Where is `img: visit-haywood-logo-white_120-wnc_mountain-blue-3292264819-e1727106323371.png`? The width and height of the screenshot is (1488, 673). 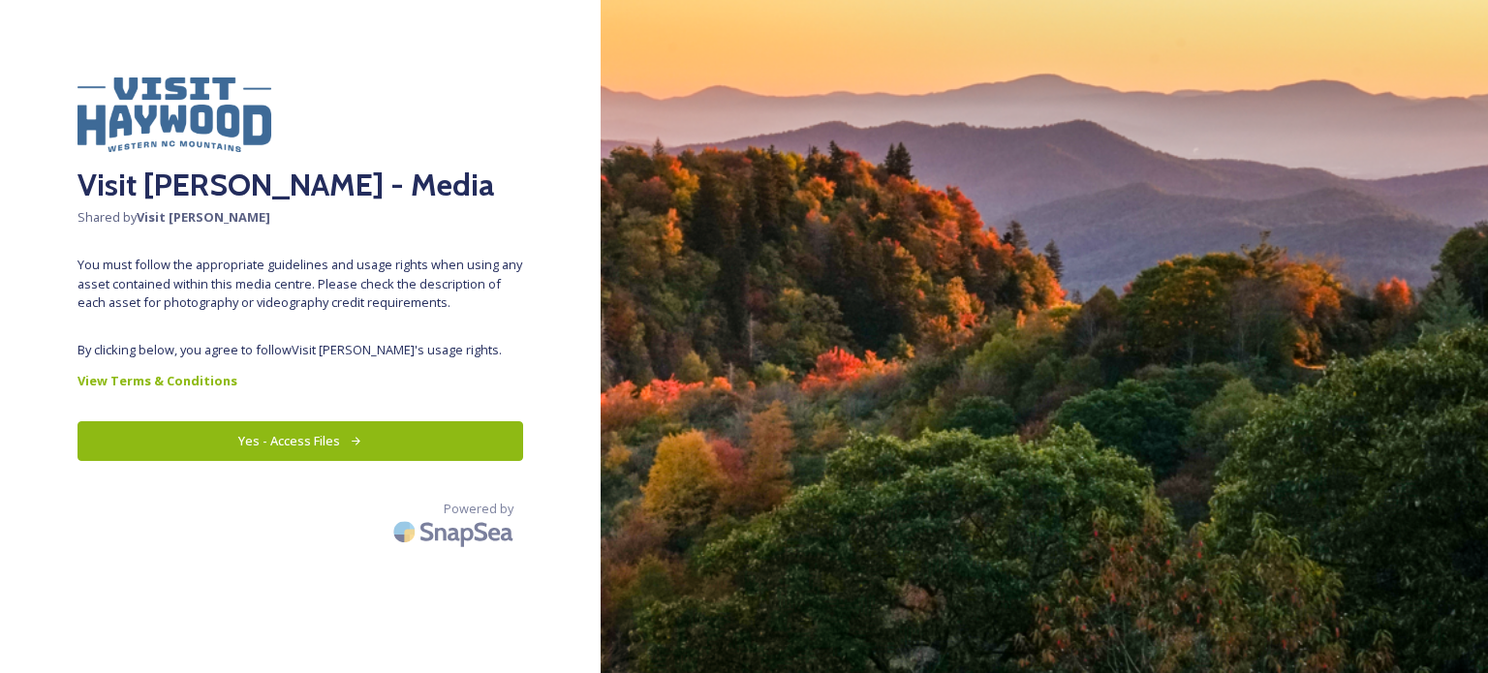 img: visit-haywood-logo-white_120-wnc_mountain-blue-3292264819-e1727106323371.png is located at coordinates (174, 114).